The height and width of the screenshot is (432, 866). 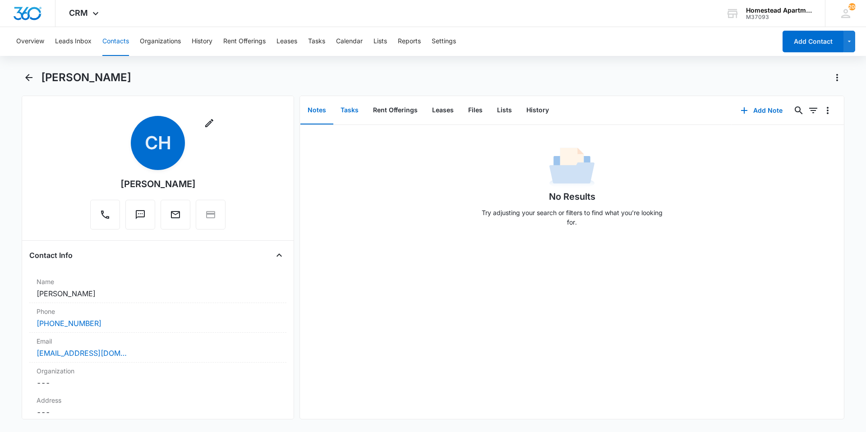 What do you see at coordinates (79, 13) in the screenshot?
I see `span: CRM` at bounding box center [79, 13].